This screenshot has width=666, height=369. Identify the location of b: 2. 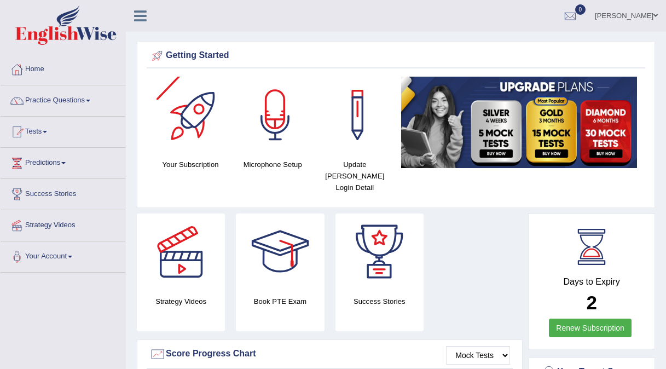
(591, 302).